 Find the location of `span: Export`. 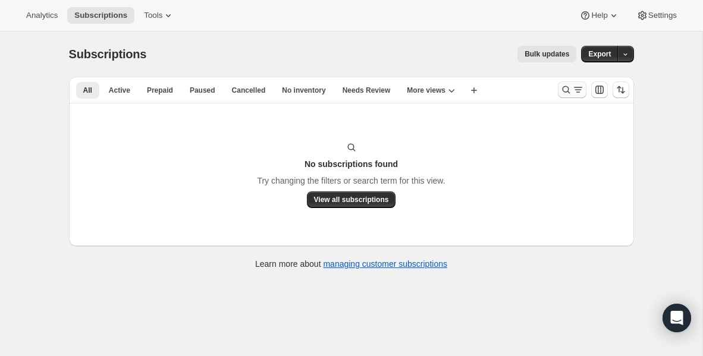

span: Export is located at coordinates (600, 54).